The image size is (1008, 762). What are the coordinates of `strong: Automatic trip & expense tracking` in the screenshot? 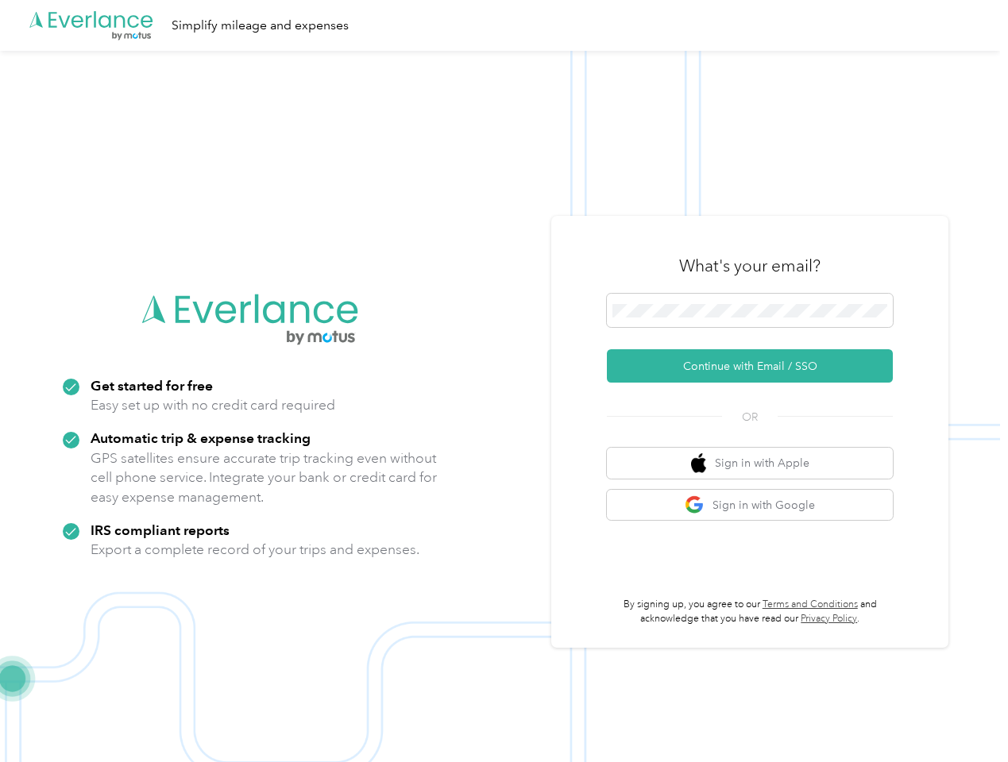 It's located at (200, 438).